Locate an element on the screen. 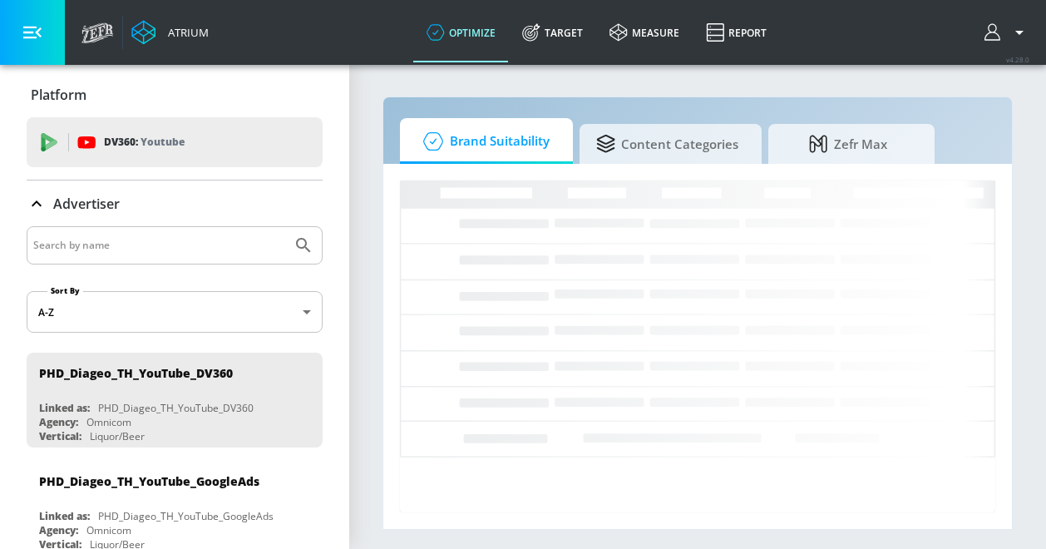 This screenshot has height=549, width=1046. div: DV360: Youtube is located at coordinates (175, 142).